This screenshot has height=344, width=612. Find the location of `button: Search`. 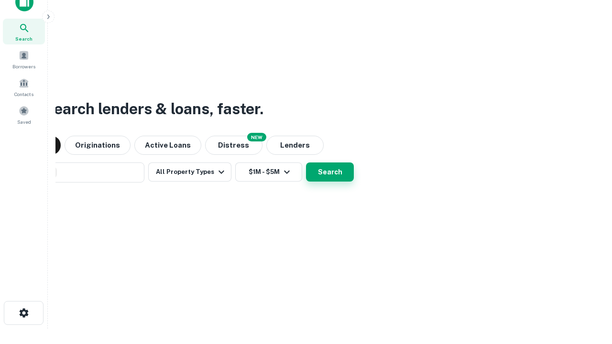

button: Search is located at coordinates (330, 172).